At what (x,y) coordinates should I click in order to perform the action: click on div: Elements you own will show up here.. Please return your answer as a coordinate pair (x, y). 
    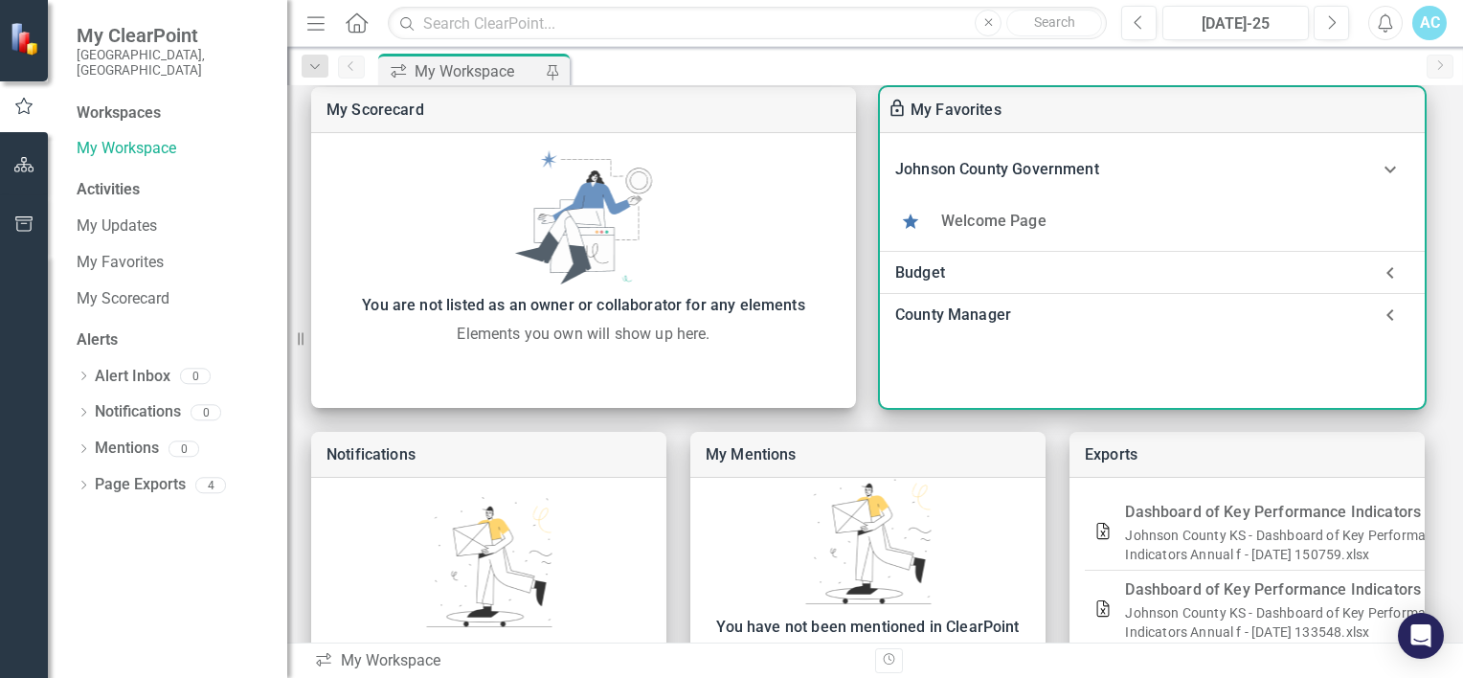
    Looking at the image, I should click on (583, 334).